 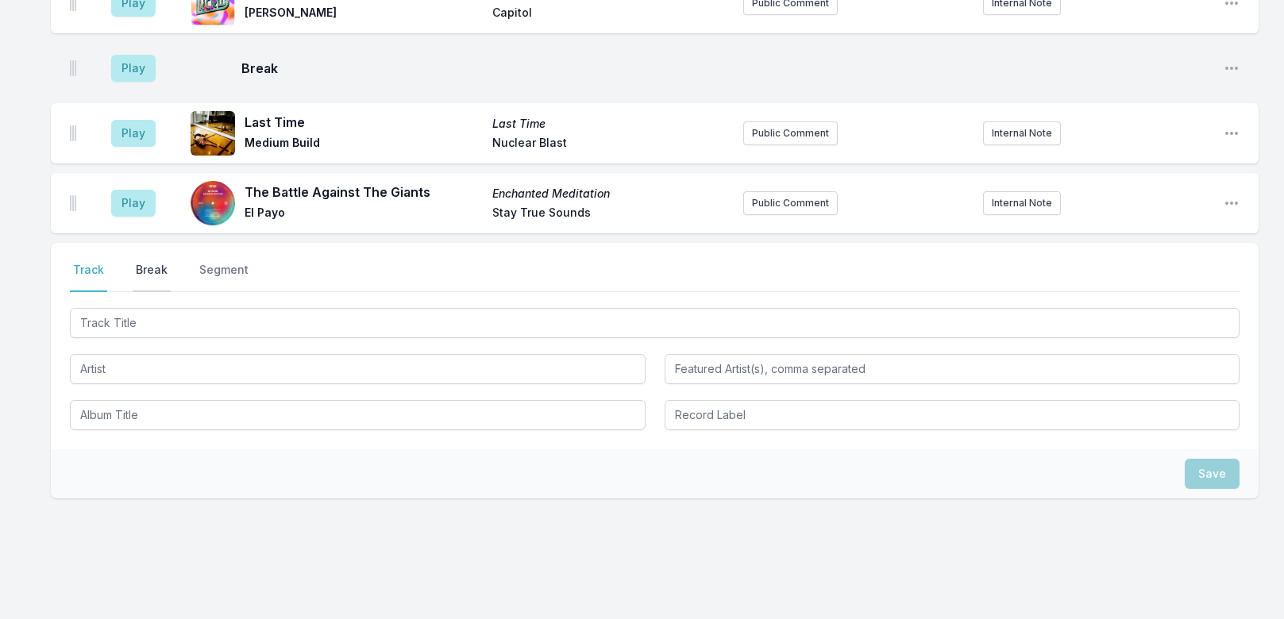 I want to click on span: Enchanted Meditation, so click(x=611, y=194).